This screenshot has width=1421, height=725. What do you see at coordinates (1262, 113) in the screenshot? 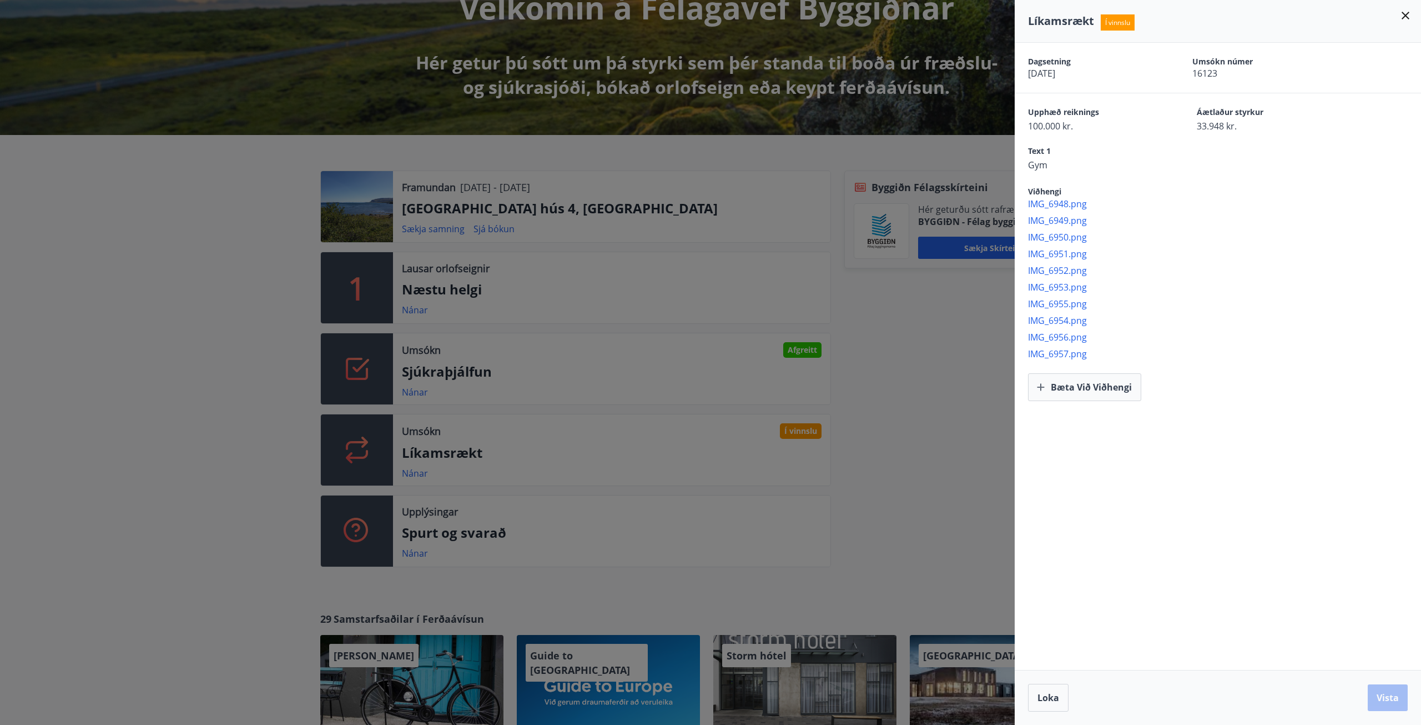
I see `span: Áætlaður styrkur` at bounding box center [1262, 113].